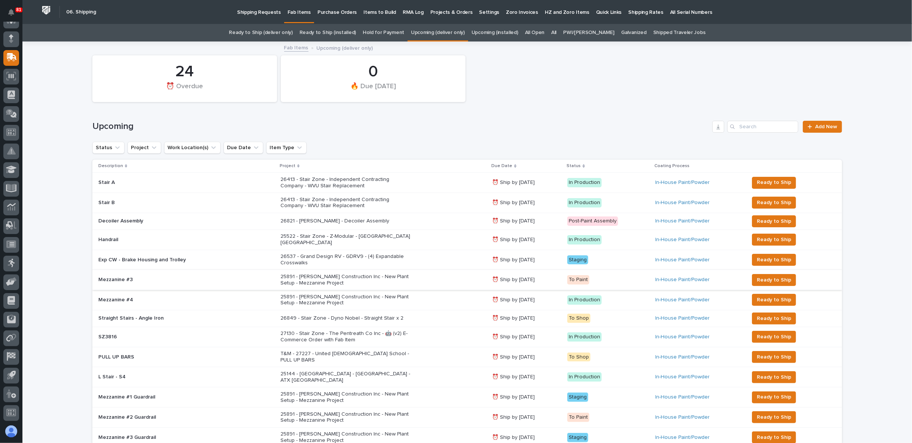 This screenshot has width=912, height=443. What do you see at coordinates (121, 220) in the screenshot?
I see `p: Decoiler Assembly` at bounding box center [121, 220].